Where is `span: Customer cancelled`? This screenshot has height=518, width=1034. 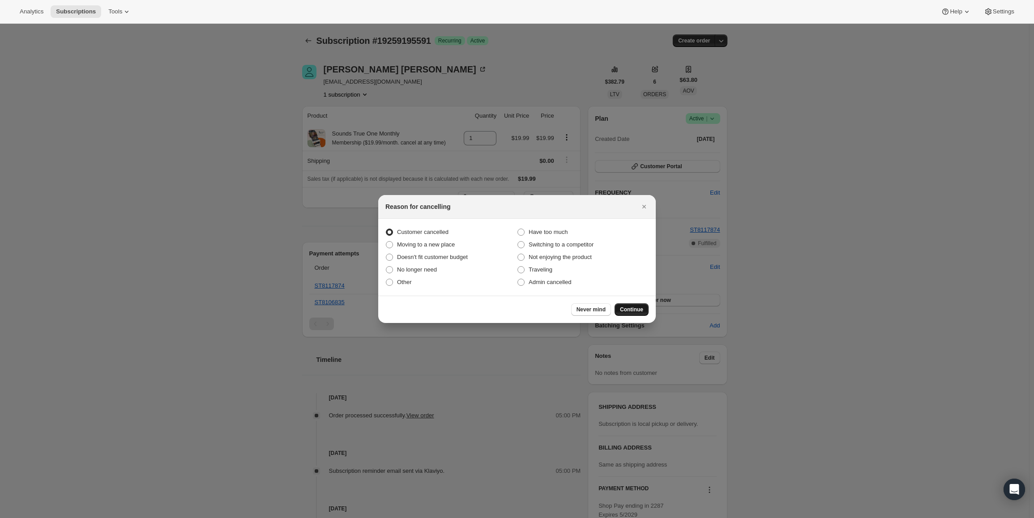
span: Customer cancelled is located at coordinates (423, 232).